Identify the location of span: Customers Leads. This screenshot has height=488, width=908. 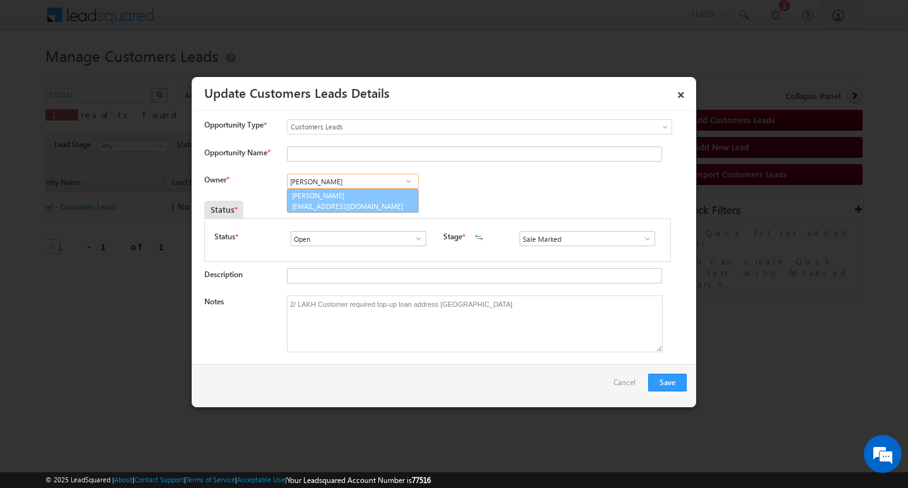
(454, 127).